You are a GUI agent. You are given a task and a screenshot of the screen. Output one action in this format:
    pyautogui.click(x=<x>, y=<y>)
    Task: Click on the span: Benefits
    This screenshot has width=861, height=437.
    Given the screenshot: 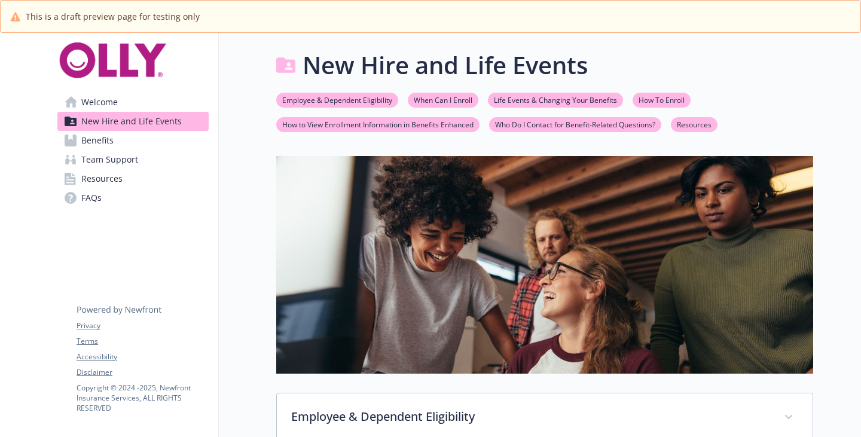 What is the action you would take?
    pyautogui.click(x=97, y=141)
    